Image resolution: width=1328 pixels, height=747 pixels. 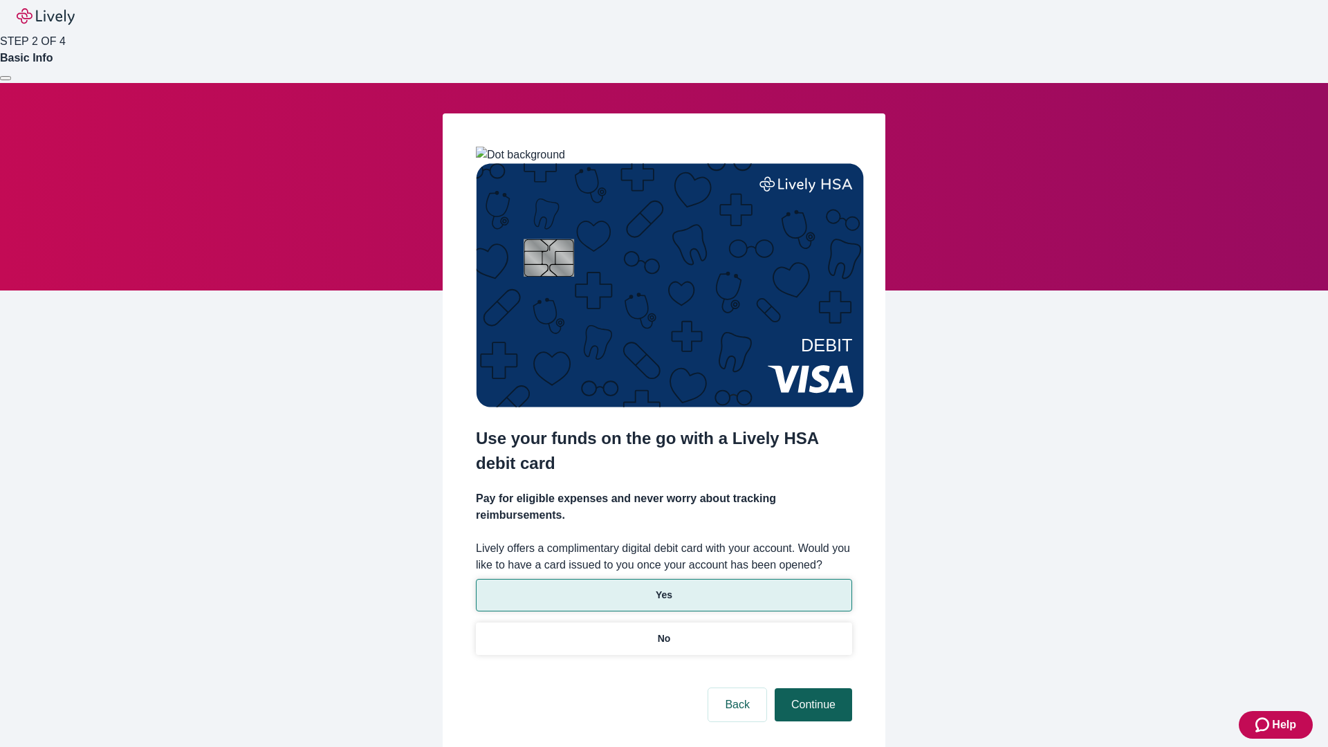 What do you see at coordinates (664, 507) in the screenshot?
I see `h4: Pay for eligible expenses and never worry about tracking reimbursements.` at bounding box center [664, 507].